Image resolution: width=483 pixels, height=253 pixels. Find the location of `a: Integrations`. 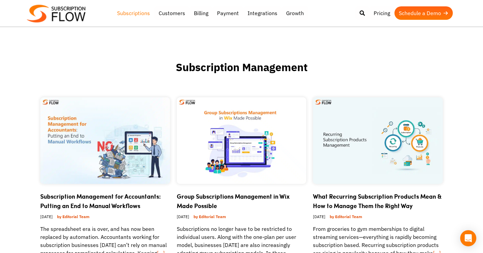

a: Integrations is located at coordinates (262, 13).